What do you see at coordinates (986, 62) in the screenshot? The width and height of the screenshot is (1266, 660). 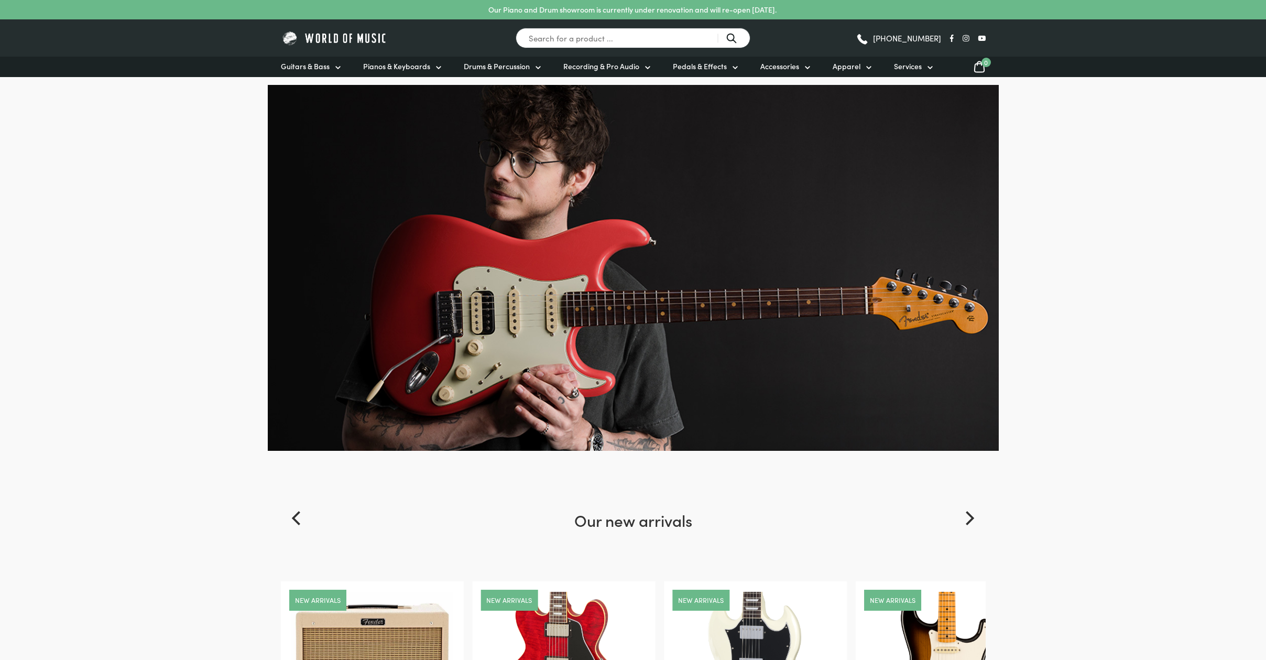 I see `span: 0` at bounding box center [986, 62].